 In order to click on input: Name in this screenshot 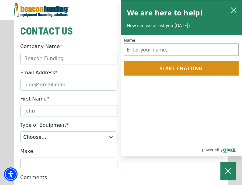, I will do `click(181, 50)`.